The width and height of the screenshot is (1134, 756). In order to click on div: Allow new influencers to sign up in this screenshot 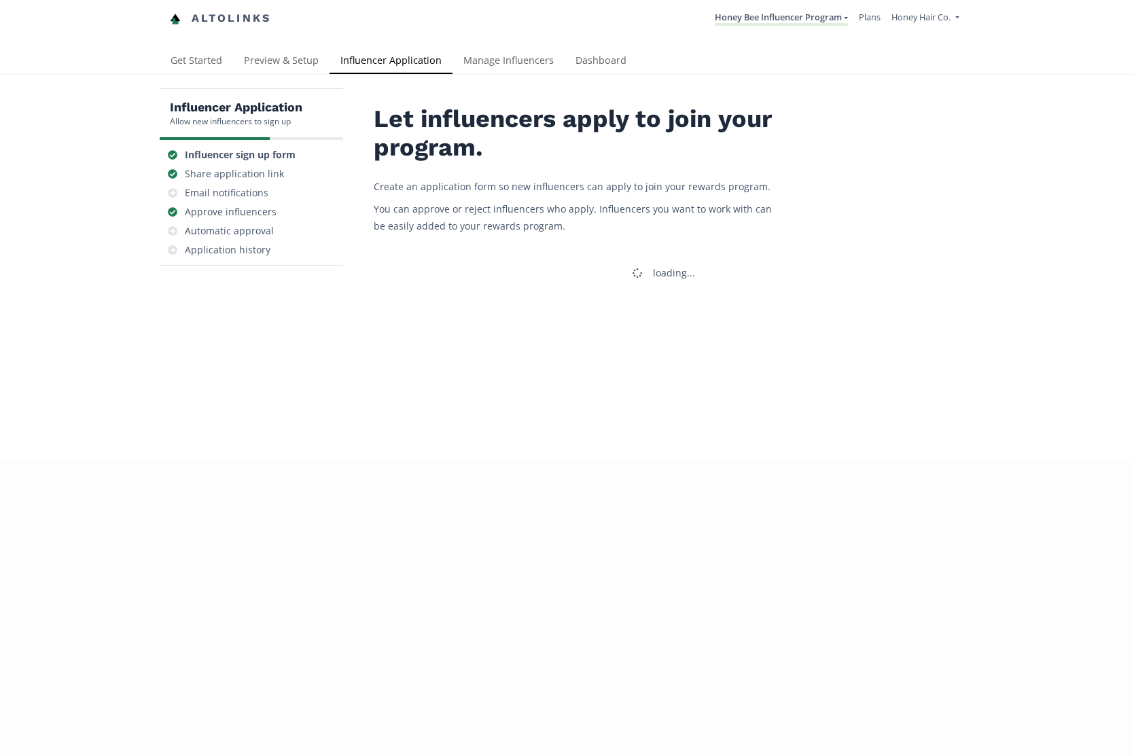, I will do `click(236, 121)`.